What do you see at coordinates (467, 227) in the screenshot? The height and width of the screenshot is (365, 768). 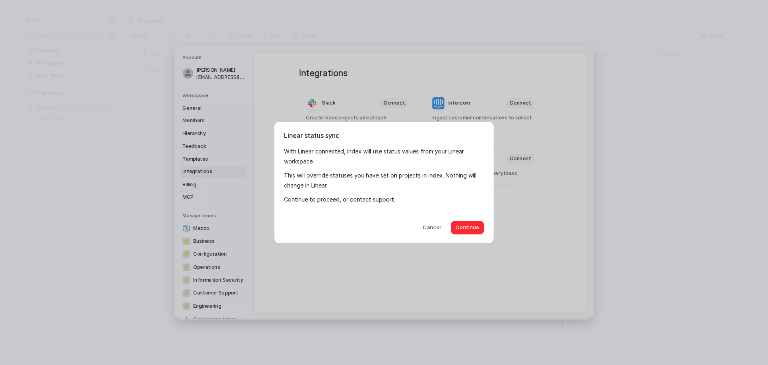 I see `span: Continue` at bounding box center [467, 227].